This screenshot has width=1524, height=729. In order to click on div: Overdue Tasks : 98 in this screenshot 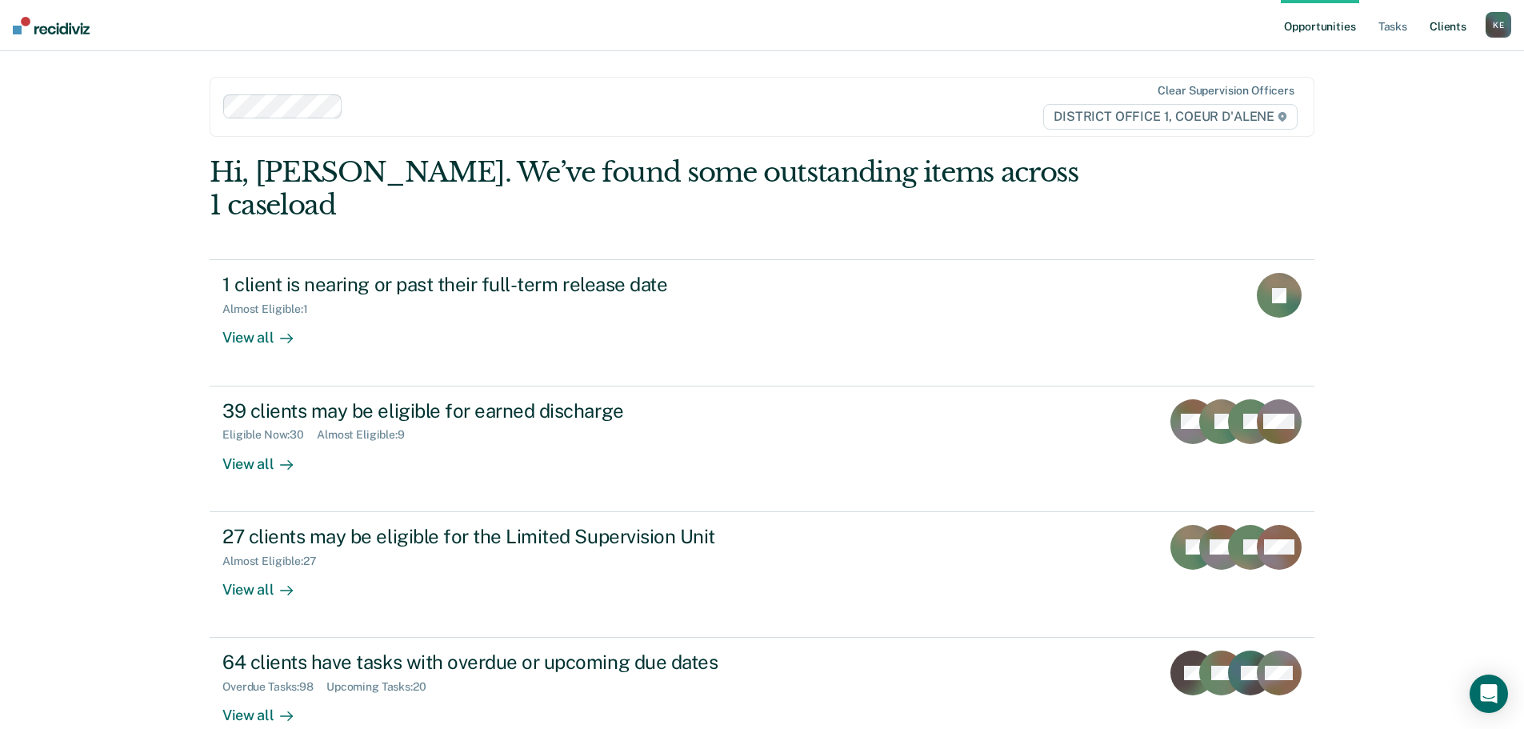, I will do `click(274, 687)`.